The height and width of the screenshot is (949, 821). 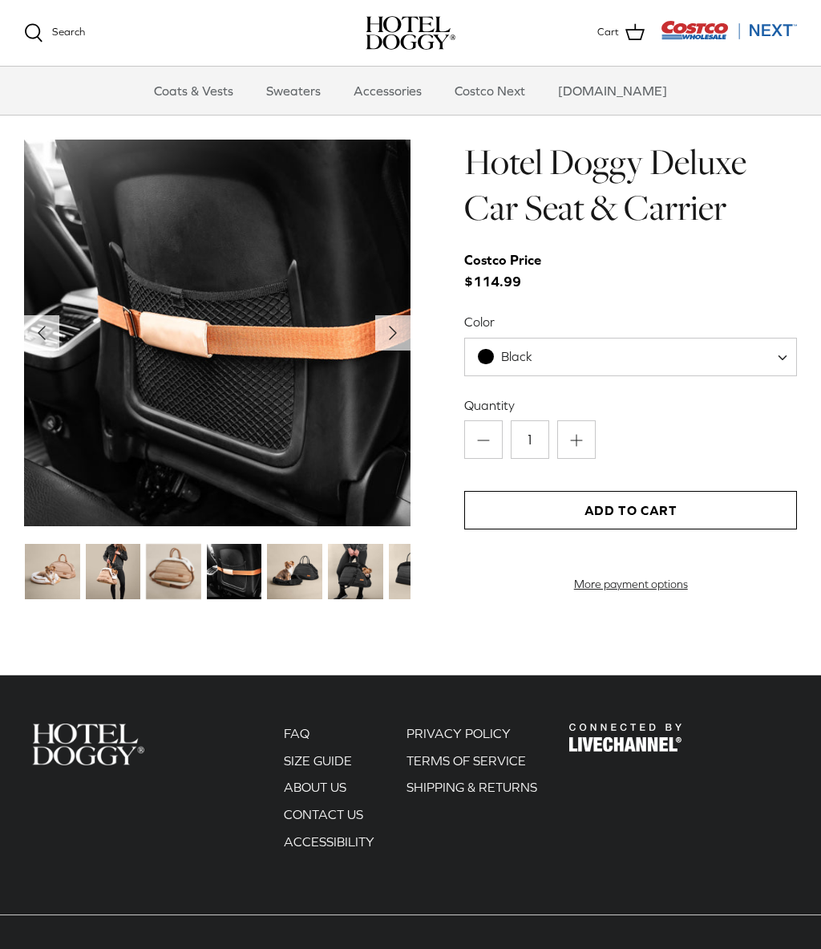 What do you see at coordinates (411, 33) in the screenshot?
I see `img: hoteldoggycom` at bounding box center [411, 33].